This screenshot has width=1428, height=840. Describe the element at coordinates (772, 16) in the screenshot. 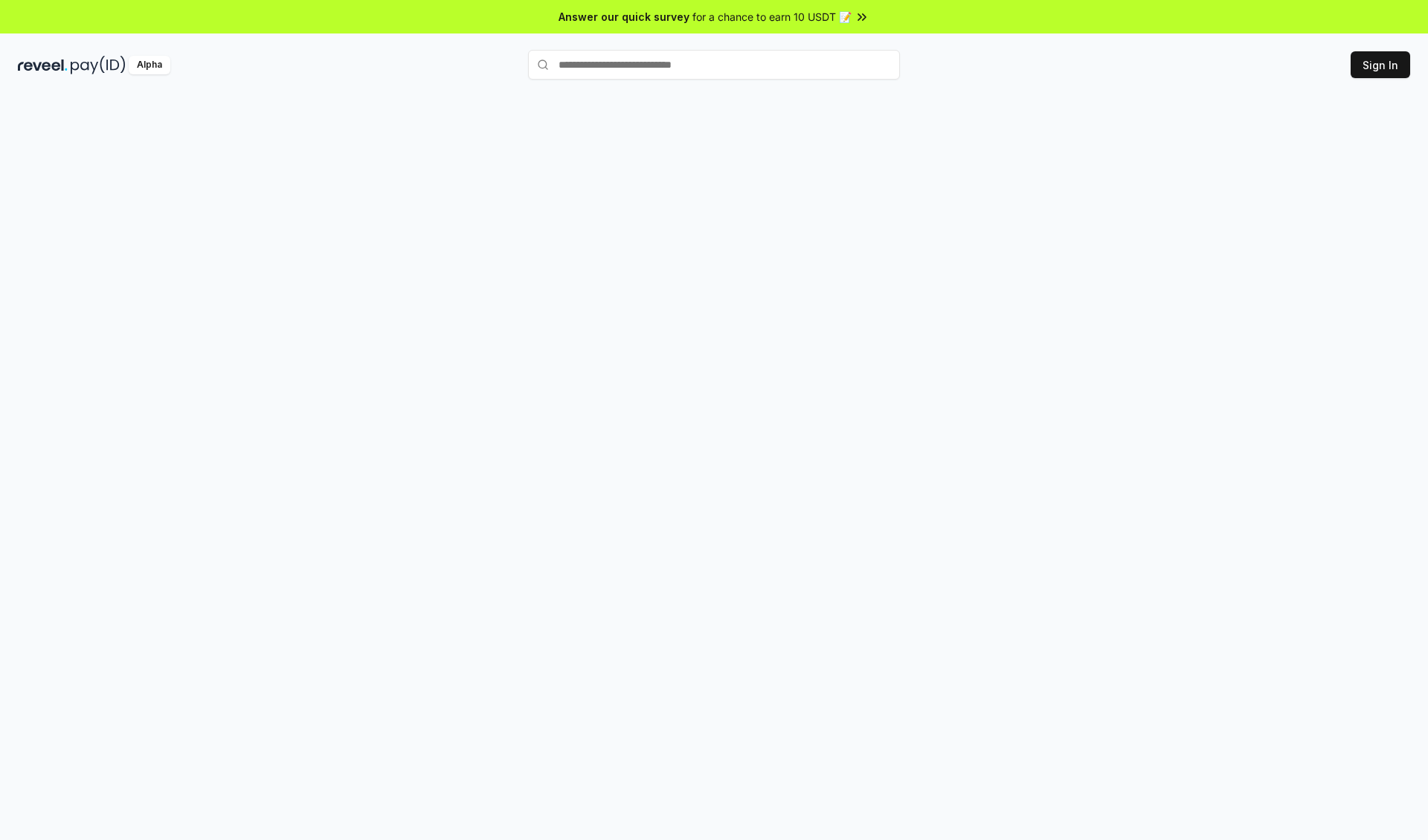

I see `span: for a chance to earn 10 USDT 📝` at that location.